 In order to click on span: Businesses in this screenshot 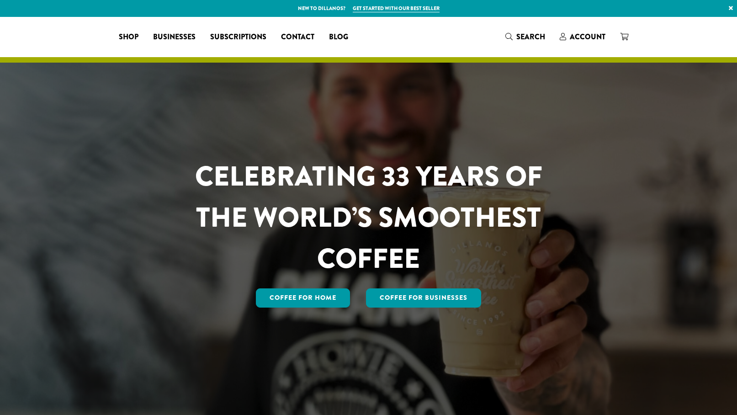, I will do `click(174, 37)`.